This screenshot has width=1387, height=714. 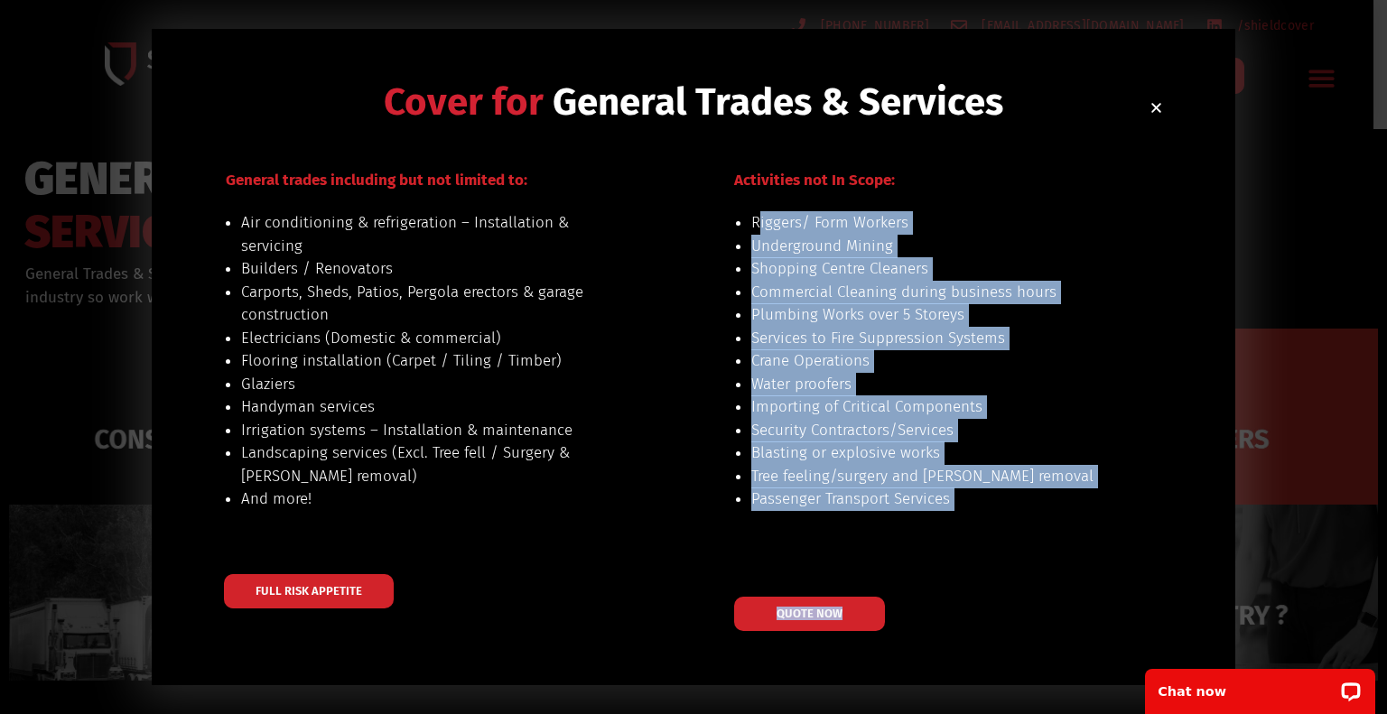 I want to click on li: Handyman services, so click(x=429, y=407).